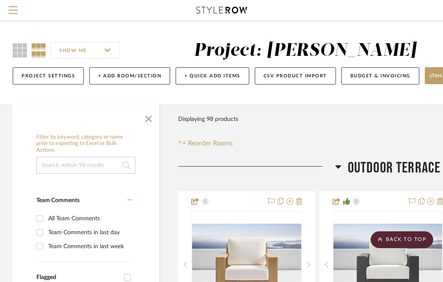 Image resolution: width=443 pixels, height=282 pixels. Describe the element at coordinates (89, 232) in the screenshot. I see `div: Team Comments in last day` at that location.